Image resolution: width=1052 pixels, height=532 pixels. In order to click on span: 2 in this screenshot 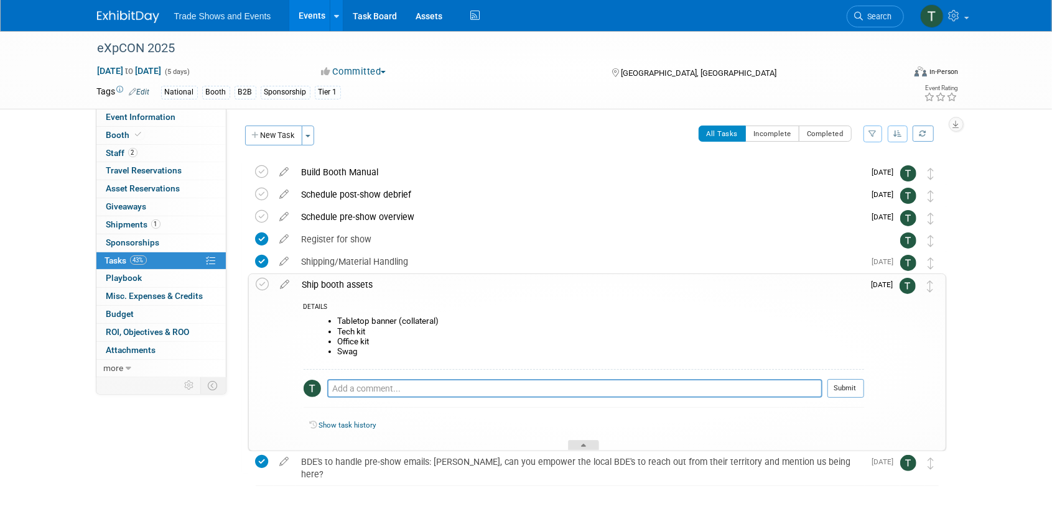, I will do `click(132, 152)`.